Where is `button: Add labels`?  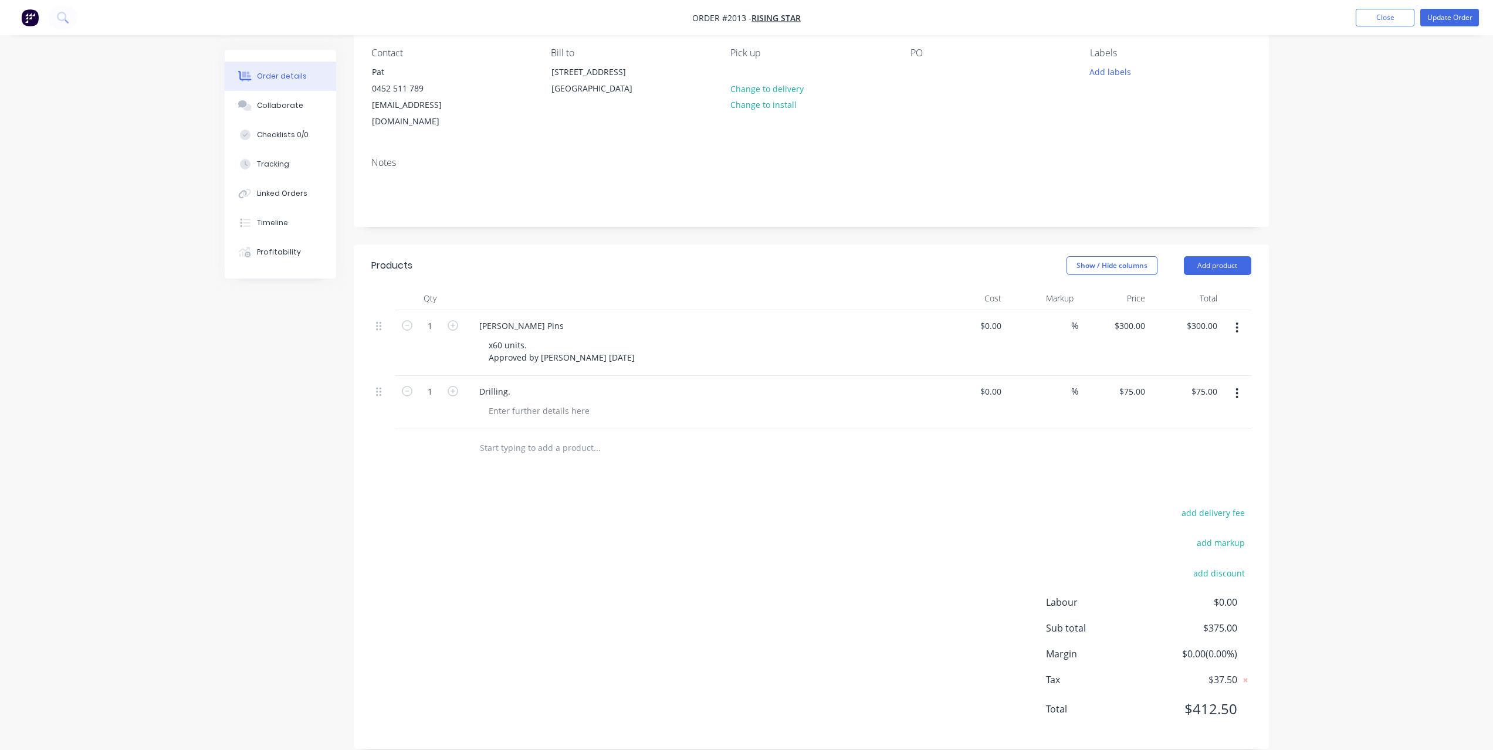 button: Add labels is located at coordinates (1110, 71).